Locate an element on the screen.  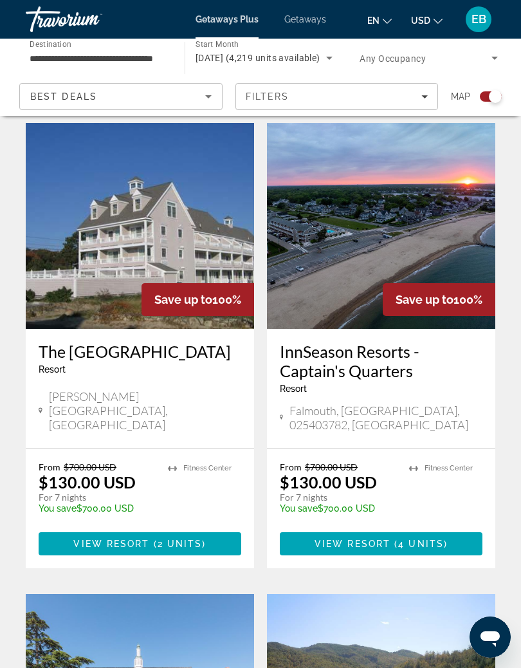
span: en is located at coordinates (373, 21).